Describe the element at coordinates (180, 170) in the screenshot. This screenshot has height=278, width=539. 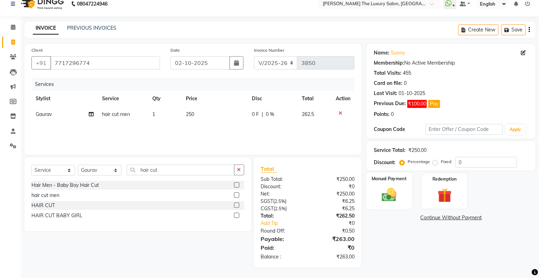
I see `input: Search or Scan` at that location.